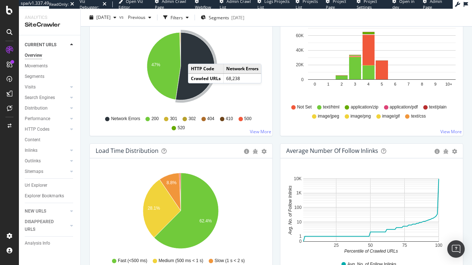  I want to click on text: 47%, so click(156, 65).